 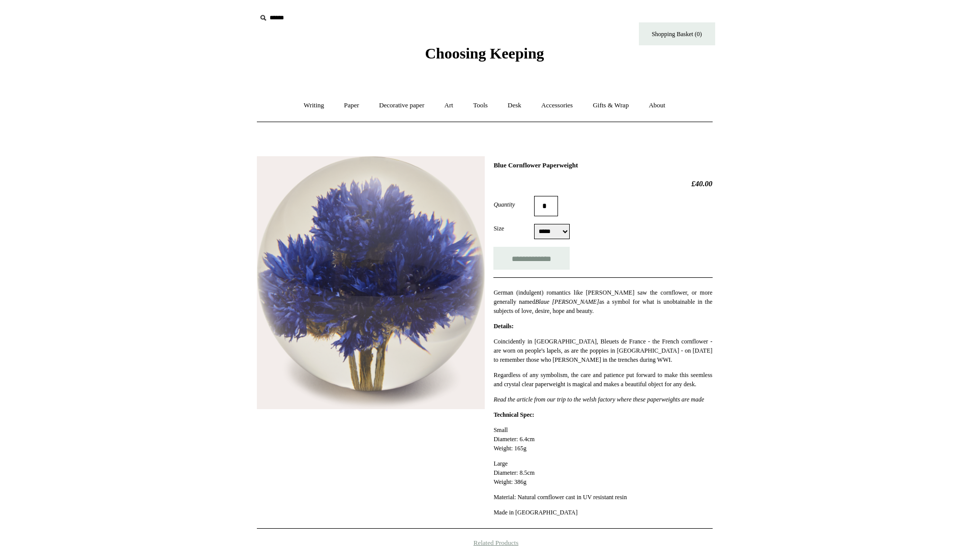 What do you see at coordinates (599, 399) in the screenshot?
I see `em: Read the article from our trip to the welsh factory where these paperweights are made` at bounding box center [599, 399].